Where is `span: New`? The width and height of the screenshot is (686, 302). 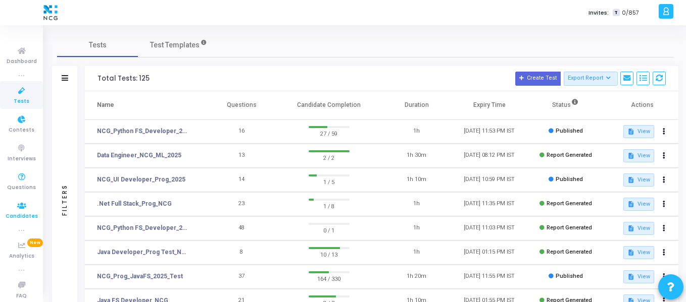 span: New is located at coordinates (35, 243).